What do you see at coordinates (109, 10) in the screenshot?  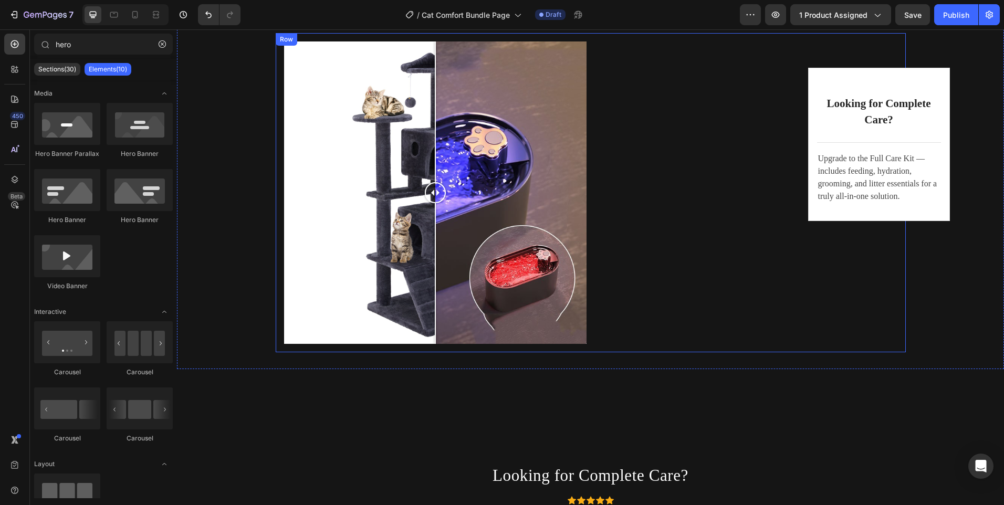 I see `div: Row` at bounding box center [109, 10].